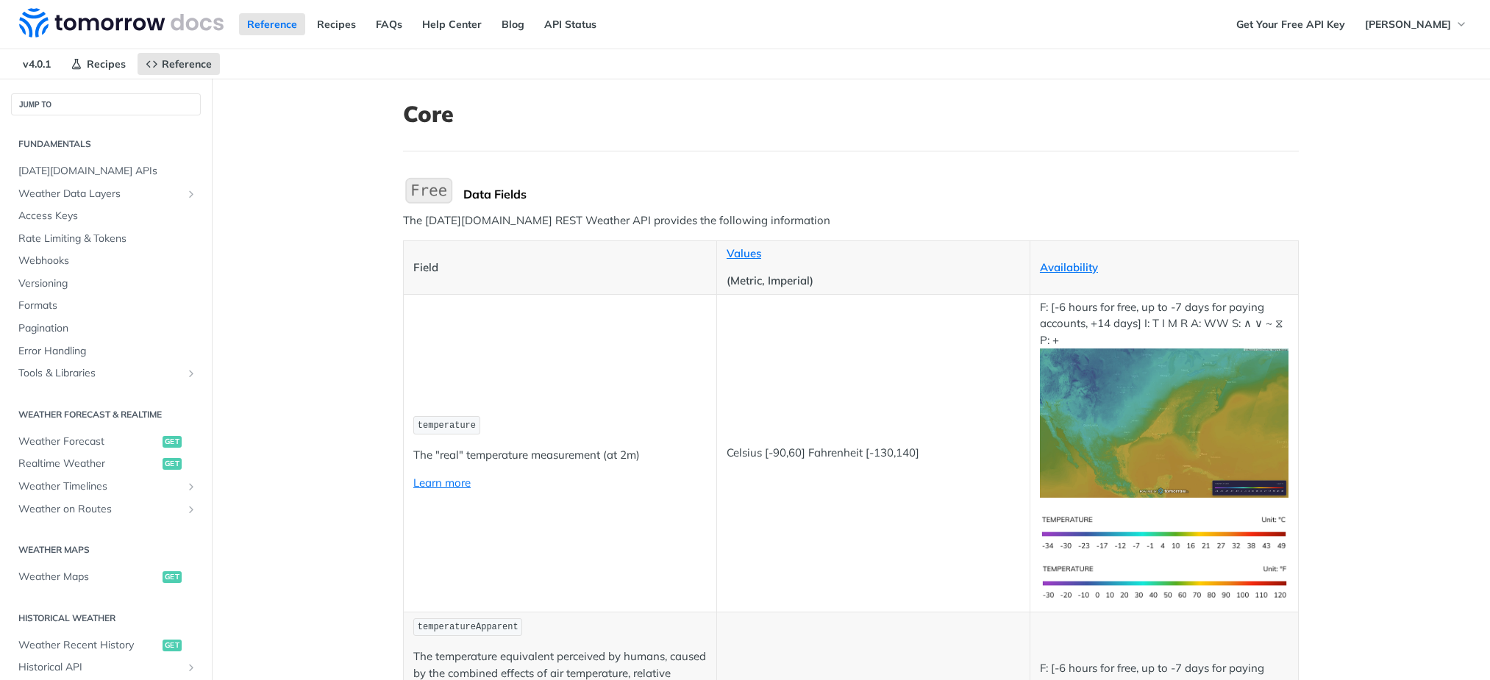  Describe the element at coordinates (873, 453) in the screenshot. I see `p: Celsius [-90,60] Fahrenheit [-130,140]` at that location.